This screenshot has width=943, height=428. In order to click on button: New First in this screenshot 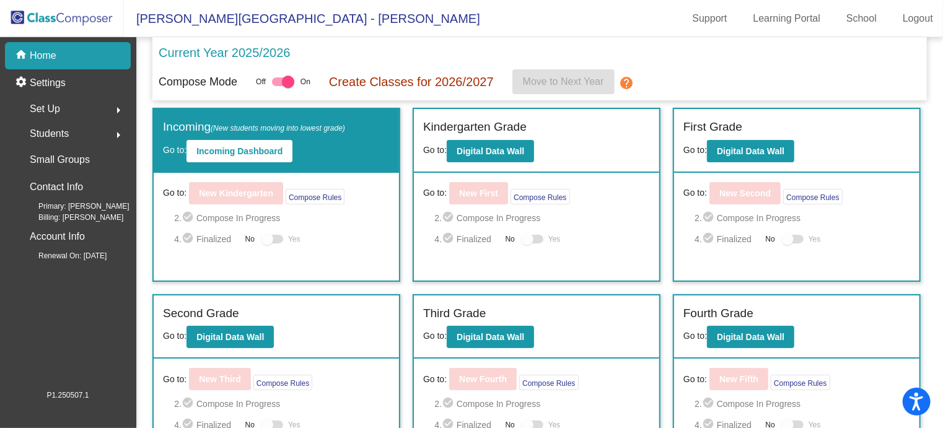, I will do `click(478, 193)`.